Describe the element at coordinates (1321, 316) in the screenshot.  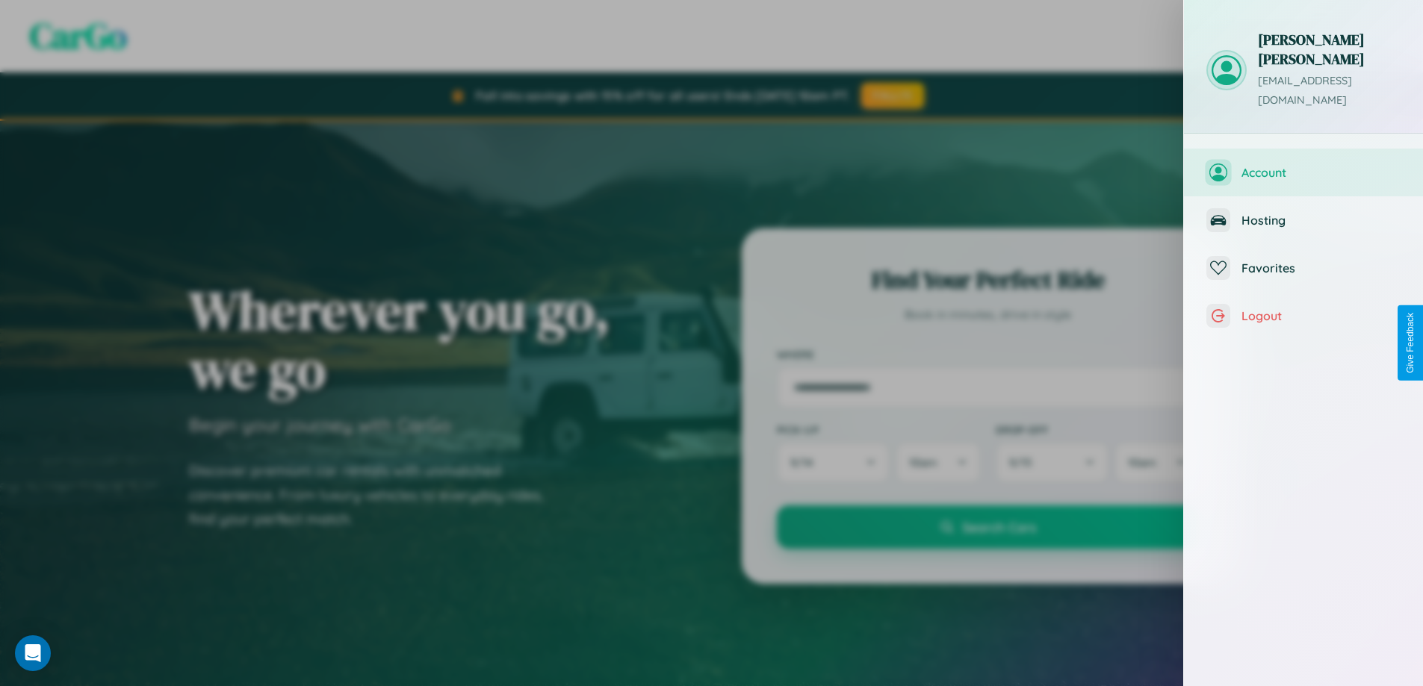
I see `span: Logout` at that location.